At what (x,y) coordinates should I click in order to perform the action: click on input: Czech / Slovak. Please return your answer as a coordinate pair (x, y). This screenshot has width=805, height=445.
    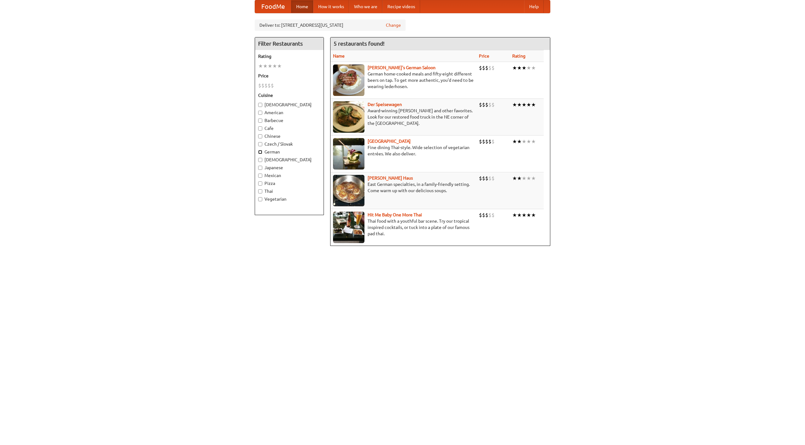
    Looking at the image, I should click on (260, 144).